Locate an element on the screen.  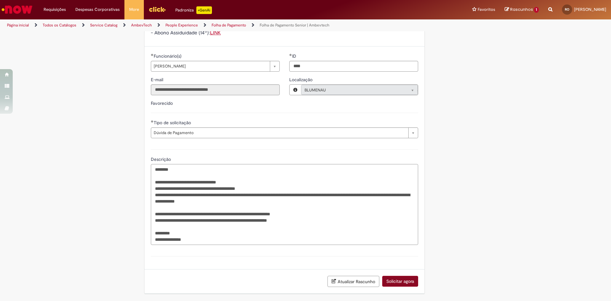
span: 1 is located at coordinates (536, 10).